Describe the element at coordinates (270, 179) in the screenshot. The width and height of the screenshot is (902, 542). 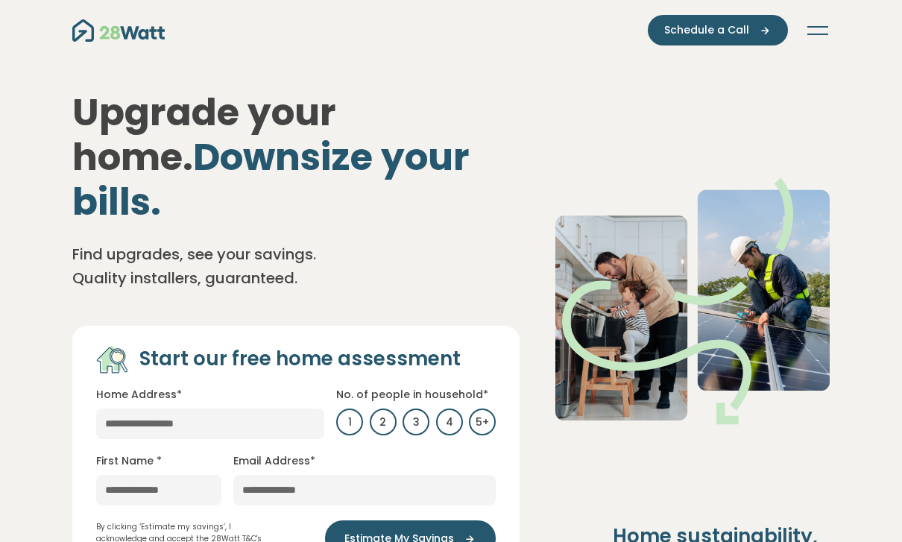
I see `span: Downsize your bills.` at that location.